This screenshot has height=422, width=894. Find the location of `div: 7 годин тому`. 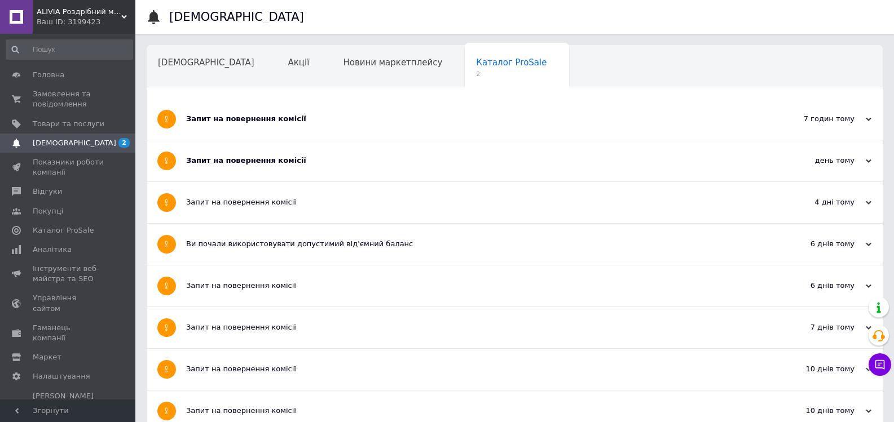

div: 7 годин тому is located at coordinates (815, 119).